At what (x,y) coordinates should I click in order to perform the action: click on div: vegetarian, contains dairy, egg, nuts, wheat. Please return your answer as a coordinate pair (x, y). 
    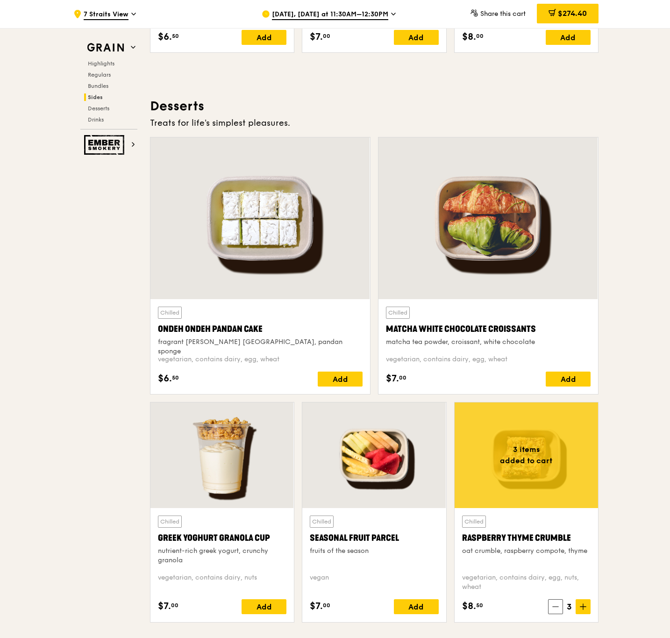
    Looking at the image, I should click on (526, 582).